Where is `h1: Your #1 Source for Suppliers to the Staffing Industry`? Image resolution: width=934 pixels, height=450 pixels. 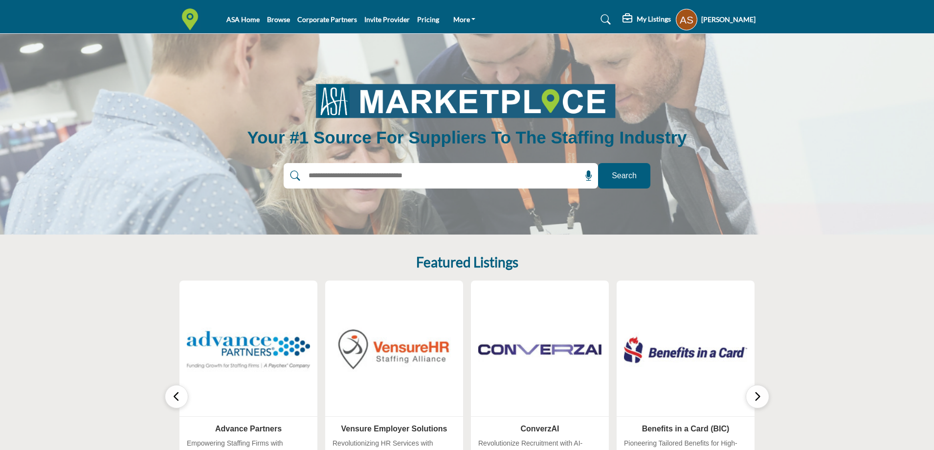
h1: Your #1 Source for Suppliers to the Staffing Industry is located at coordinates (467, 137).